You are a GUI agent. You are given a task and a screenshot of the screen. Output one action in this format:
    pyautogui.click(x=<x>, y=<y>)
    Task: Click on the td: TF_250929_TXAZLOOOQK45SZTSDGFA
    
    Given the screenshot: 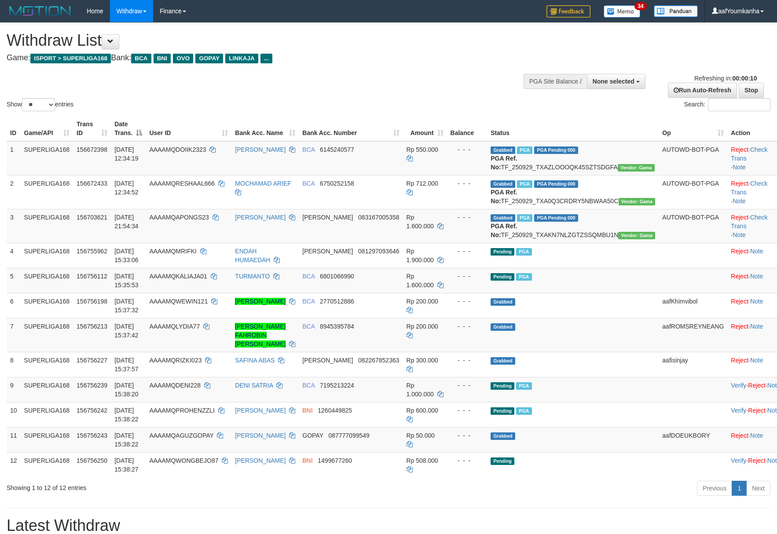 What is the action you would take?
    pyautogui.click(x=573, y=158)
    